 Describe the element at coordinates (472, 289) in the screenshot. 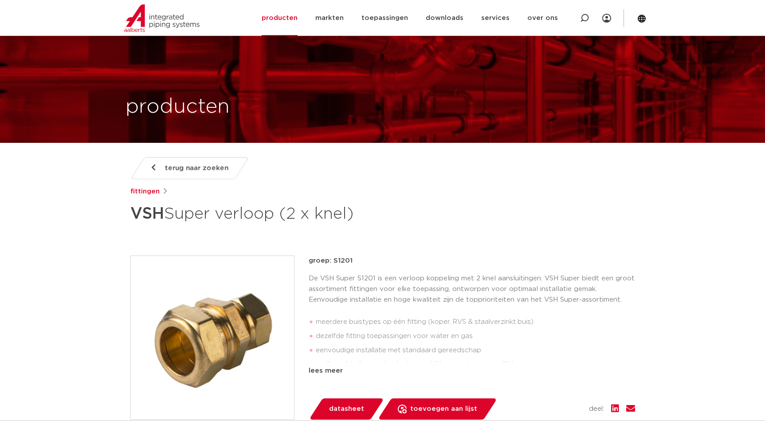

I see `p: De VSH Super S1201 is een verloop koppeling met 2 knel aansluitingen. VSH Super biedt een groot a...` at that location.